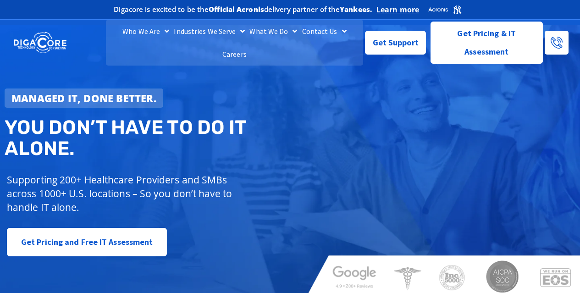 This screenshot has height=293, width=580. What do you see at coordinates (209, 31) in the screenshot?
I see `a: Industries We Serve` at bounding box center [209, 31].